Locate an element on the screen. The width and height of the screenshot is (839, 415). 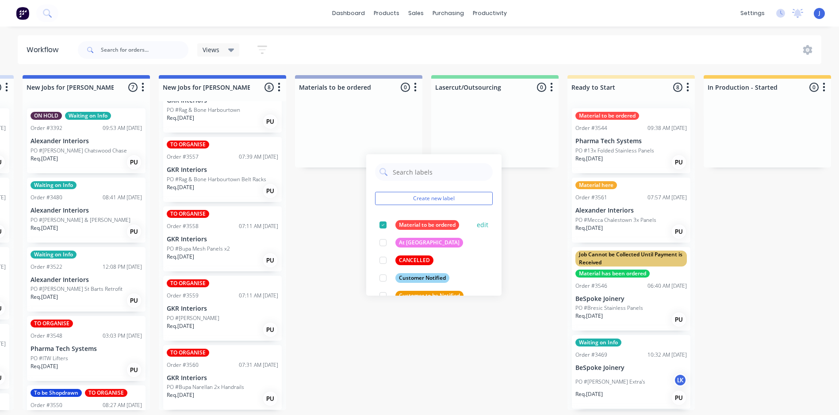
div: Material to be ordered is located at coordinates (427, 225).